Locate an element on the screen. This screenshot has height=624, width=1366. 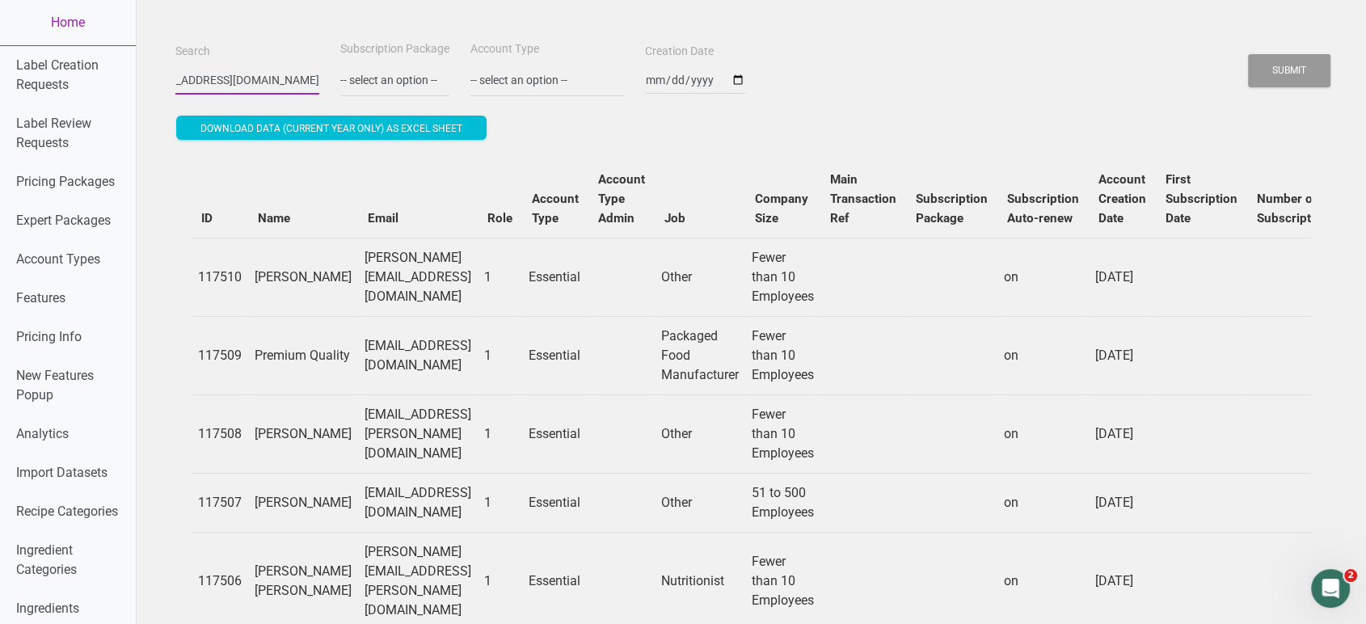
b: Email is located at coordinates (383, 218).